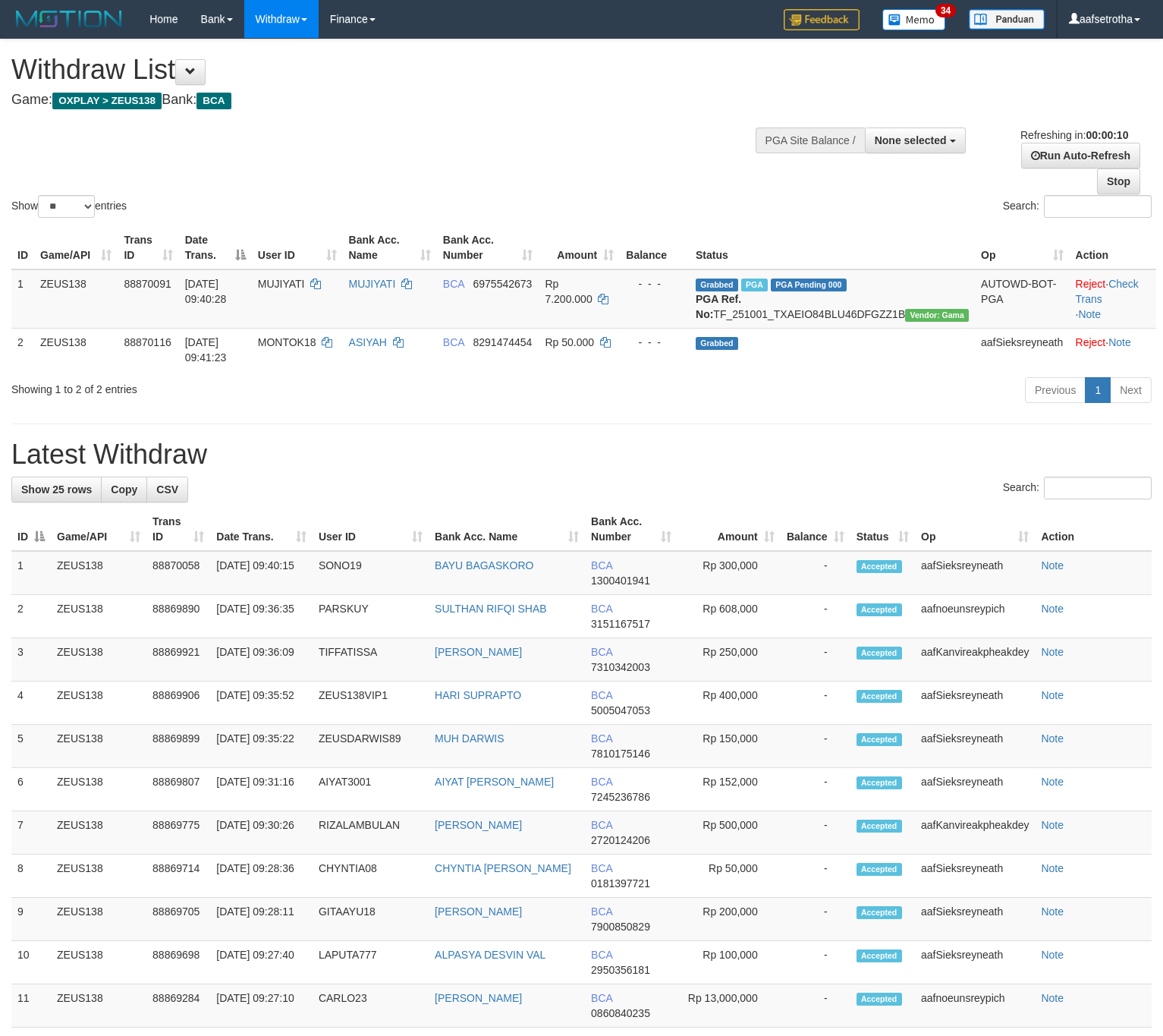 The width and height of the screenshot is (1163, 1036). I want to click on a: Copy, so click(123, 489).